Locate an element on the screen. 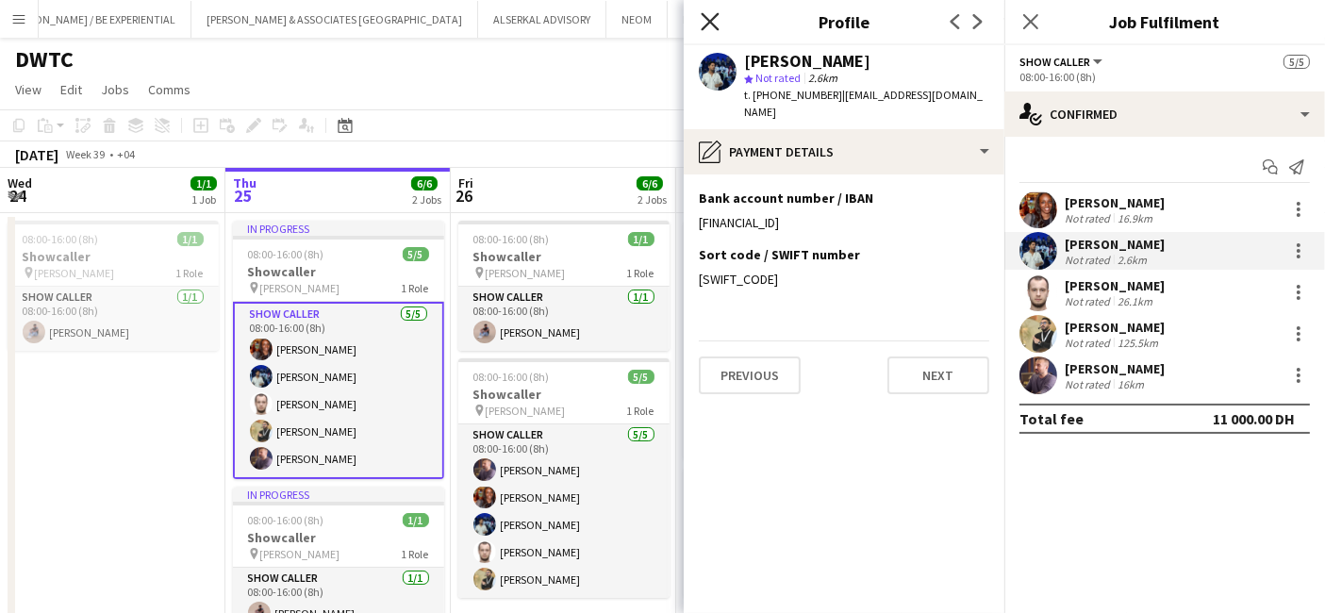 This screenshot has width=1325, height=613. button: NEOM is located at coordinates (637, 19).